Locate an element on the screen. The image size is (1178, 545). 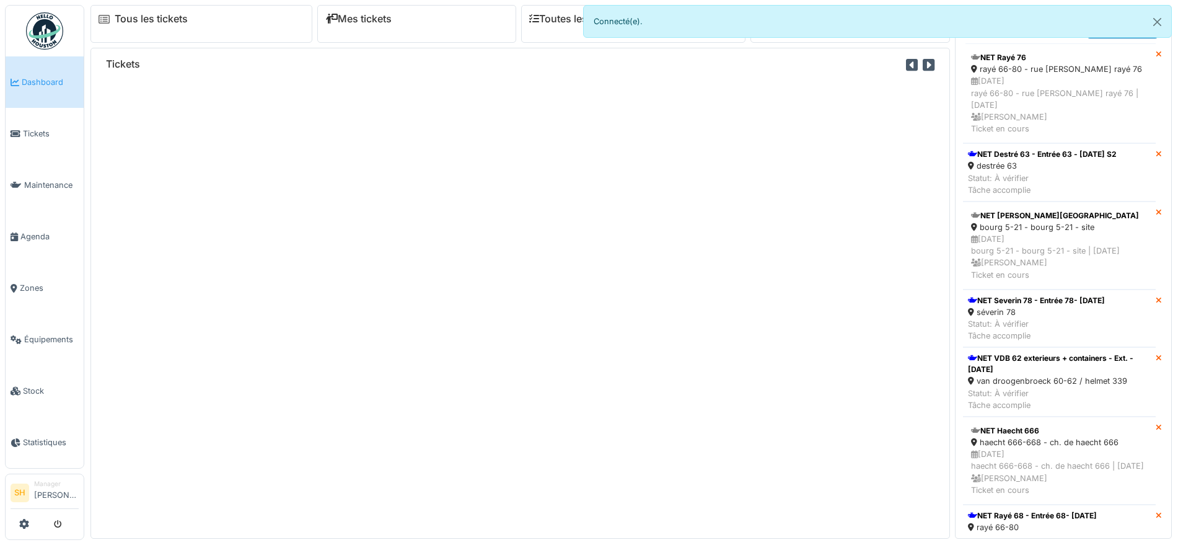
div: rayé 66-80 is located at coordinates (1032, 527).